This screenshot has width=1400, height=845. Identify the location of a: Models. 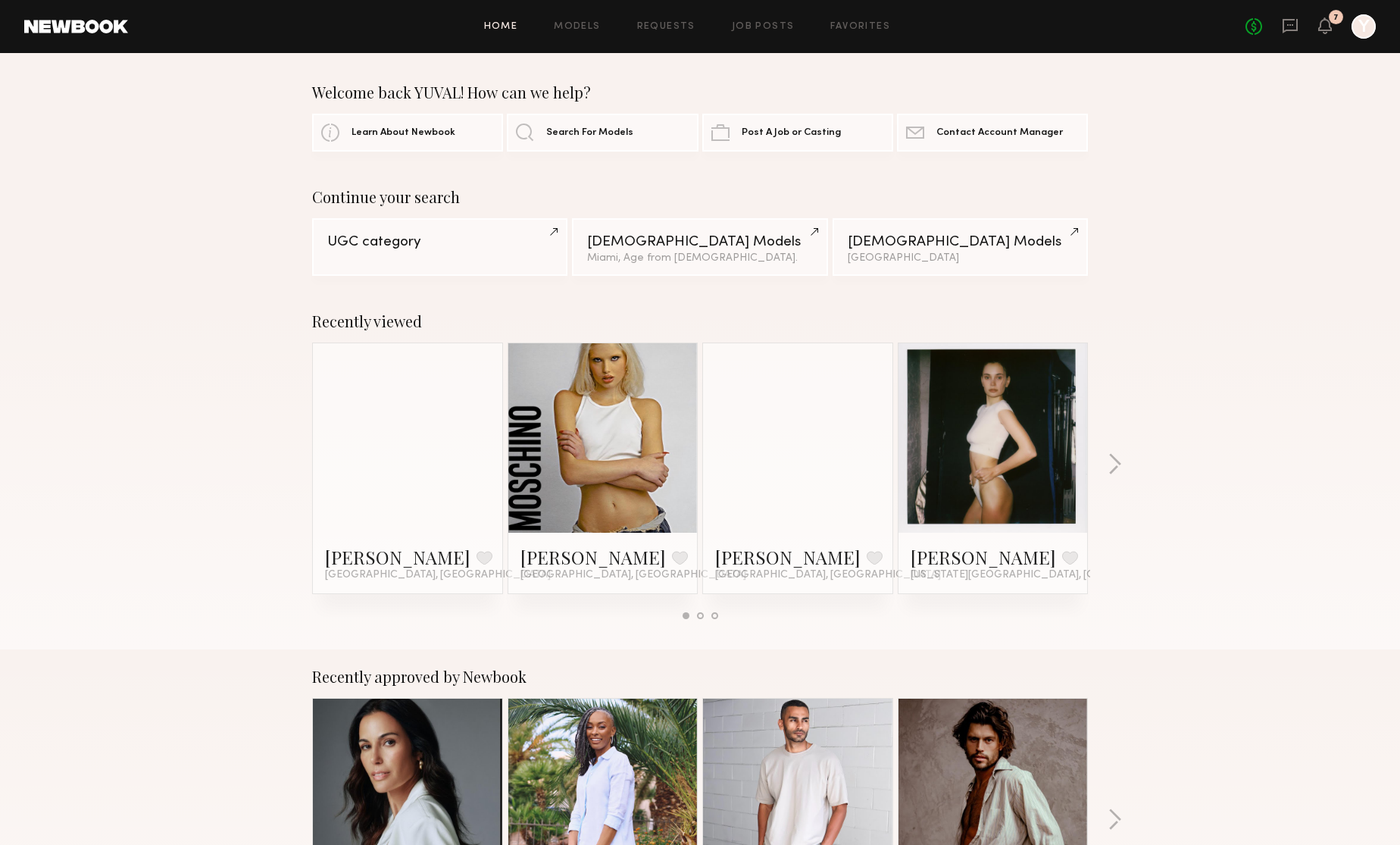
(577, 27).